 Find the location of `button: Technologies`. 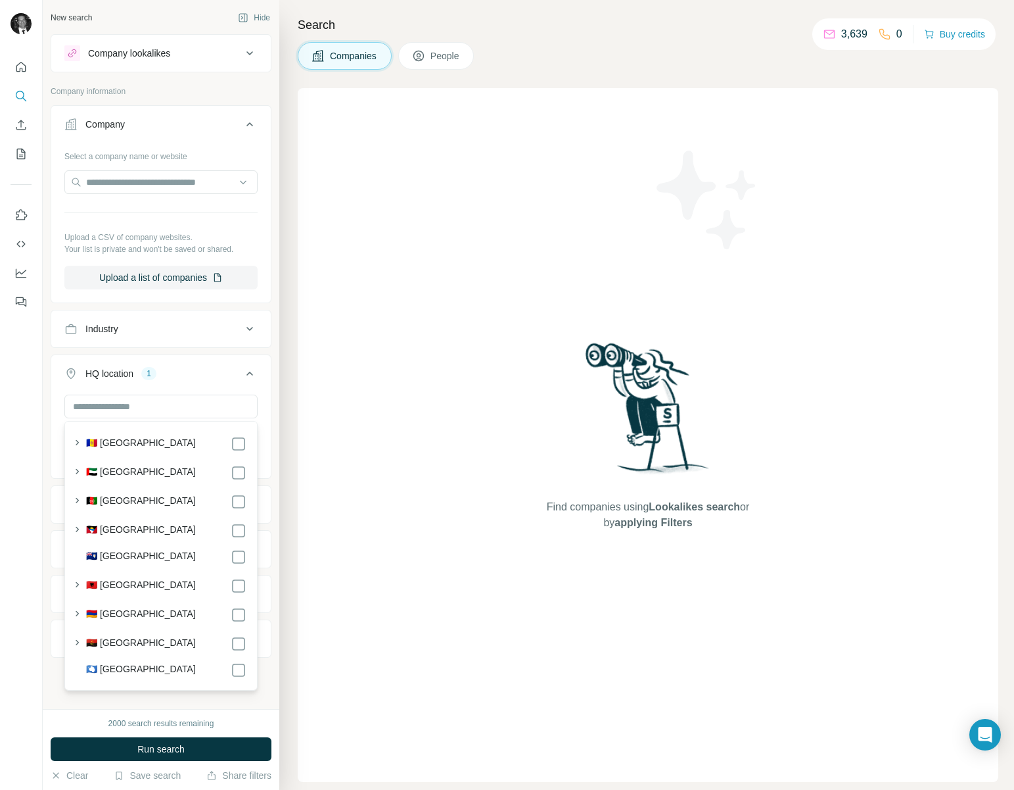

button: Technologies is located at coordinates (161, 594).